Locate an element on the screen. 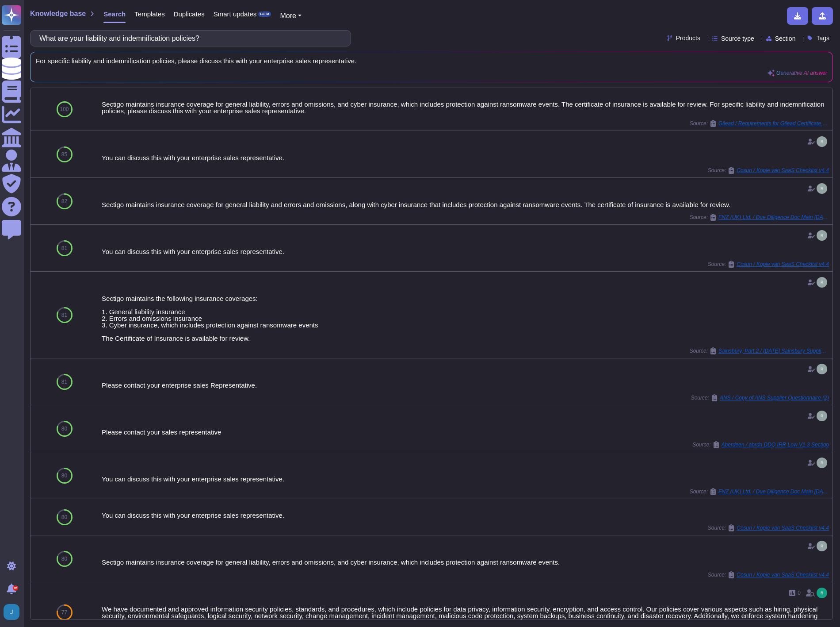 The image size is (840, 627). span: Products is located at coordinates (688, 38).